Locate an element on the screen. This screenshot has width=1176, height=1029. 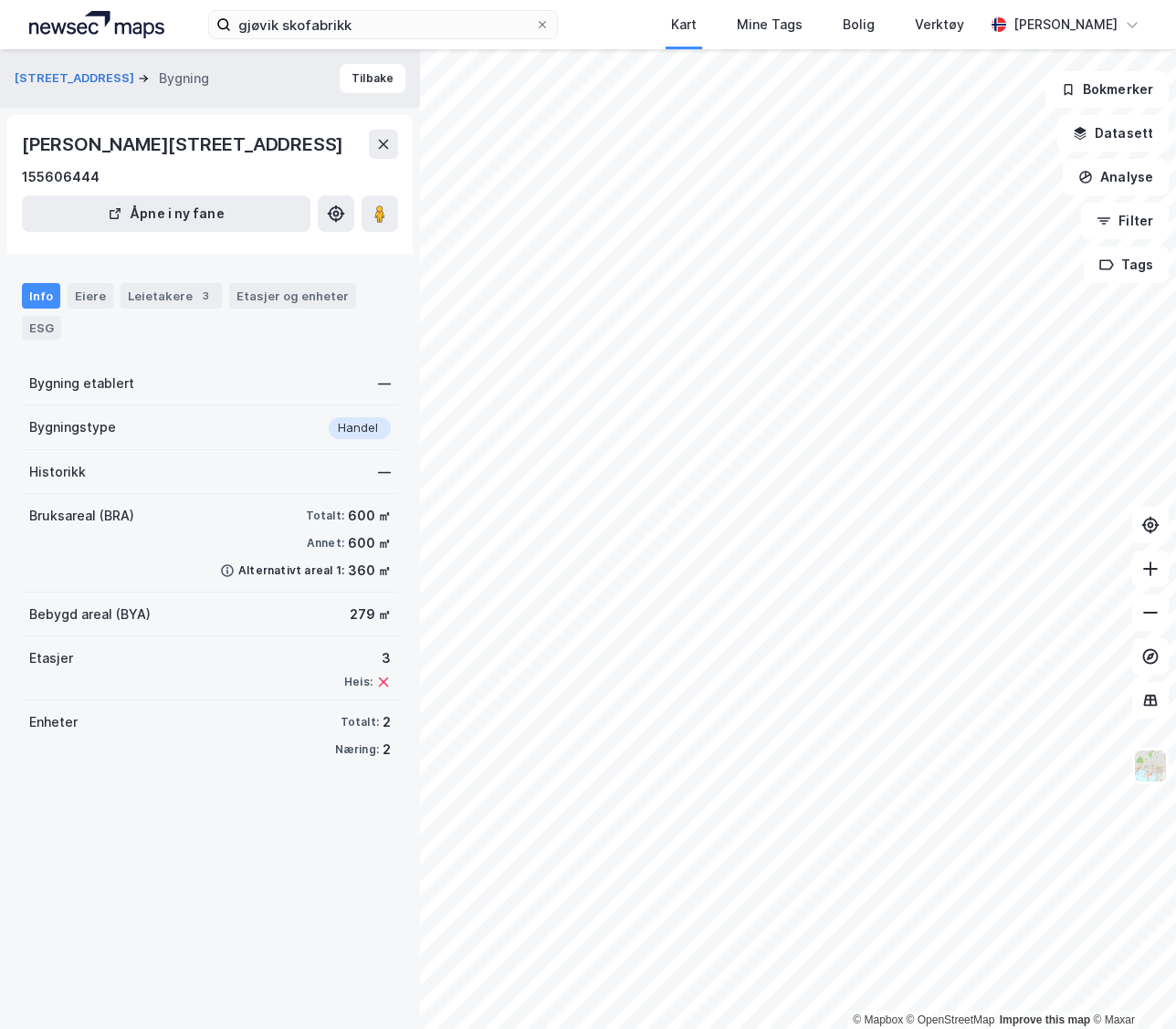
div: Bygningstype is located at coordinates (72, 427).